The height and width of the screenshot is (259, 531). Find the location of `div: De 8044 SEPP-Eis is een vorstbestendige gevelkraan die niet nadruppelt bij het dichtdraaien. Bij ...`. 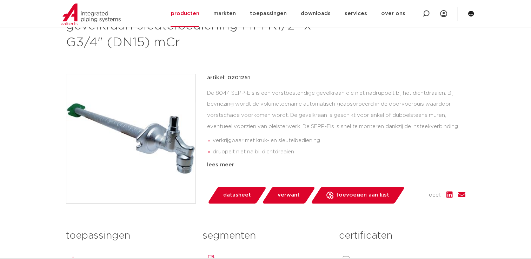

div: De 8044 SEPP-Eis is een vorstbestendige gevelkraan die niet nadruppelt bij het dichtdraaien. Bij ... is located at coordinates (336, 123).